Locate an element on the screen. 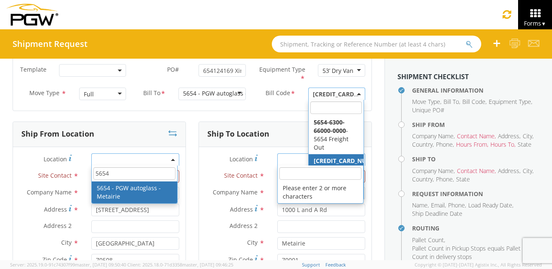  span: Pallet Count is located at coordinates (428, 240).